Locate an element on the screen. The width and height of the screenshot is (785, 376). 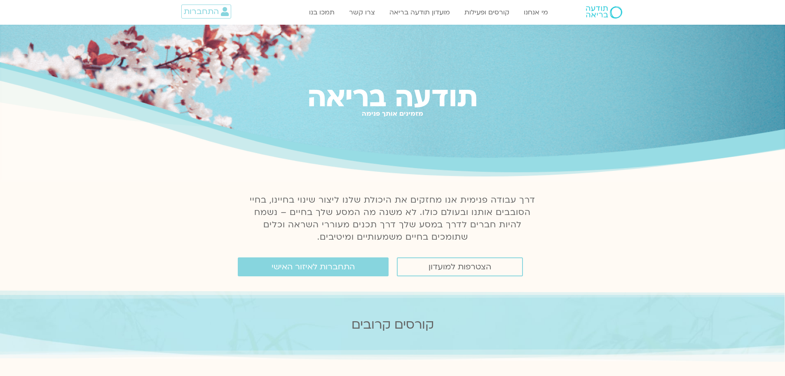
a: צרו קשר is located at coordinates (362, 12).